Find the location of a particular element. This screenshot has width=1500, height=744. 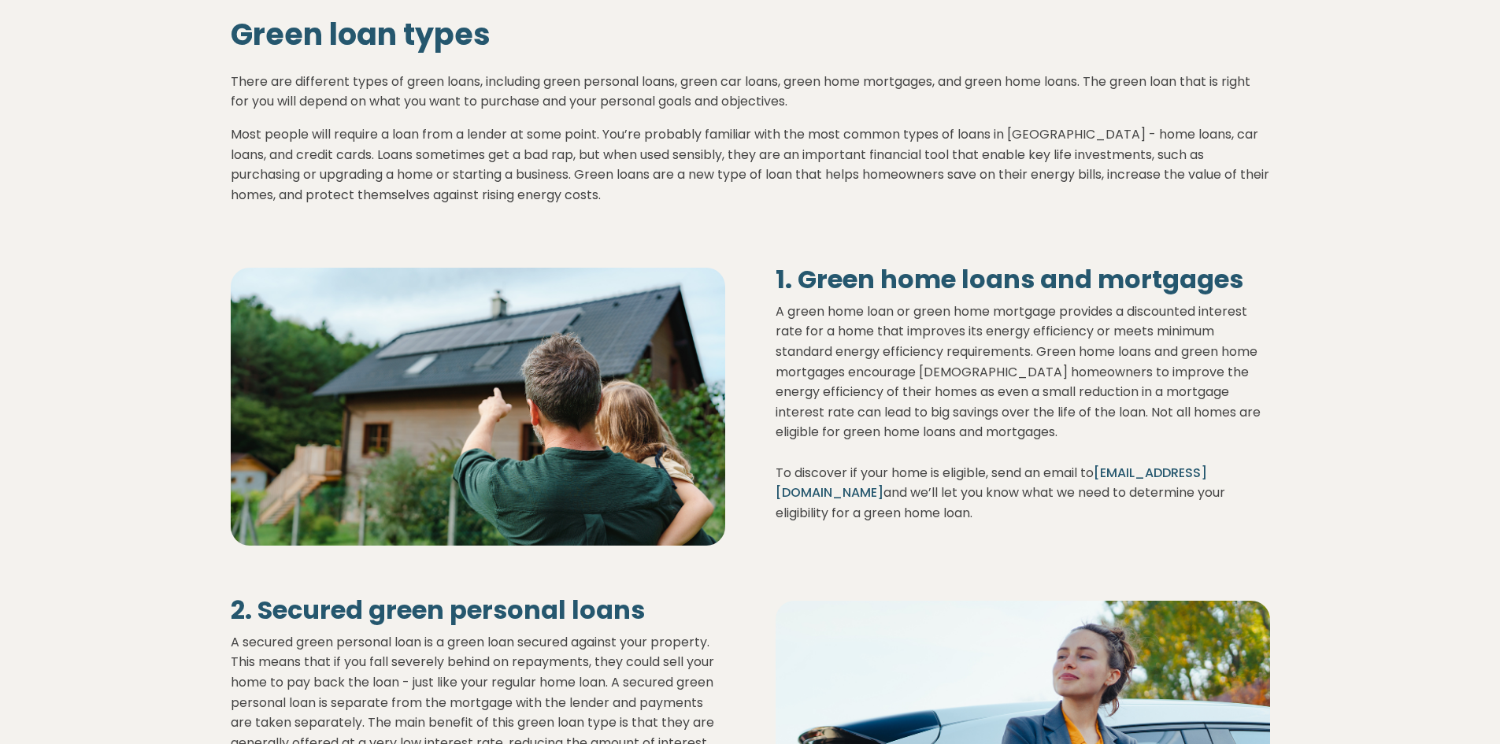

h3: 2. Secured green personal loans is located at coordinates (478, 610).